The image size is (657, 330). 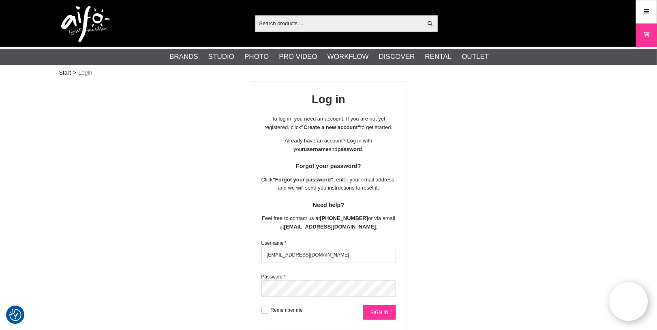 I want to click on h1: Log in, so click(x=329, y=99).